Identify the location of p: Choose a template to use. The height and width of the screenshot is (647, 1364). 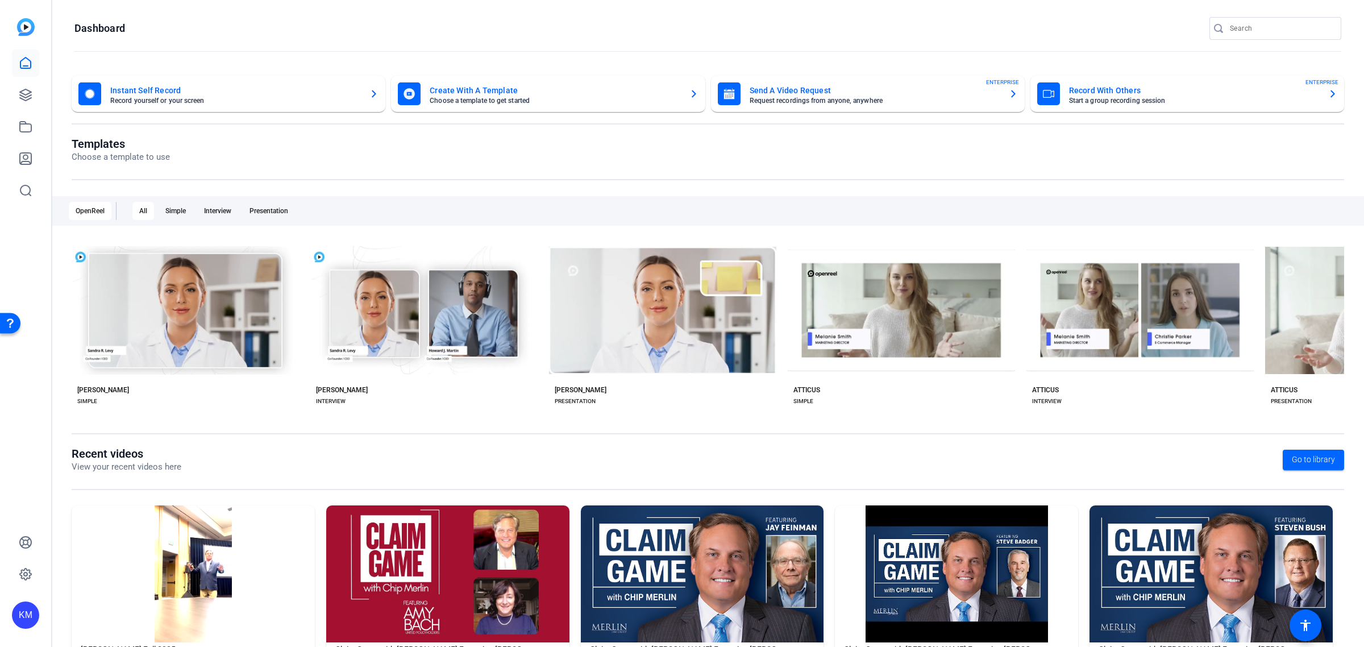
(121, 157).